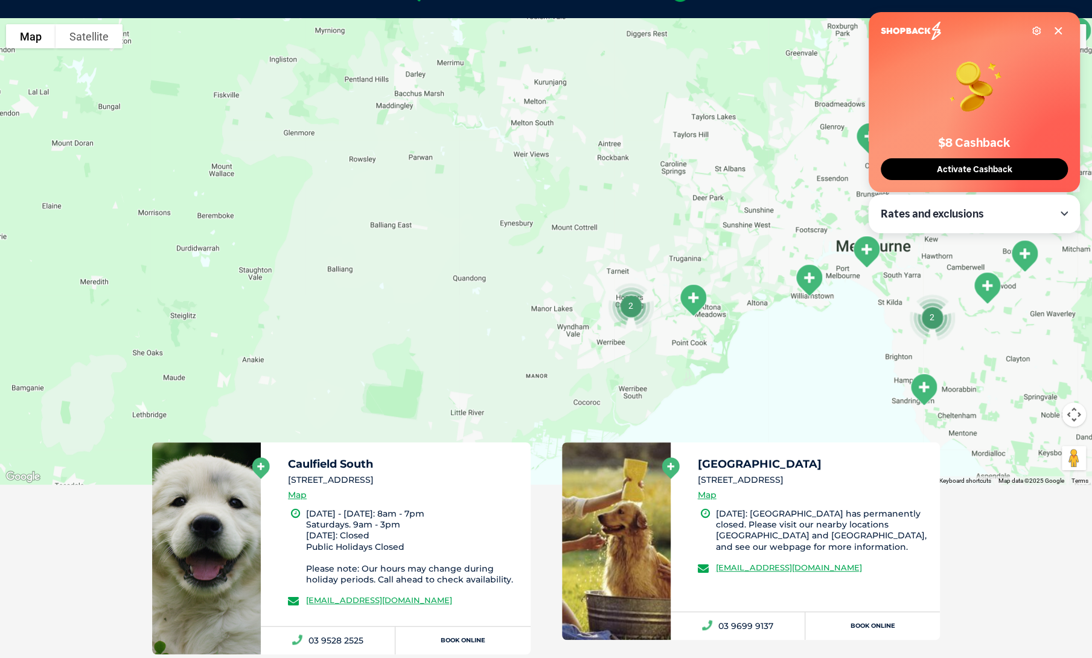 This screenshot has height=658, width=1092. What do you see at coordinates (328, 640) in the screenshot?
I see `a: 03 9528 2525` at bounding box center [328, 640].